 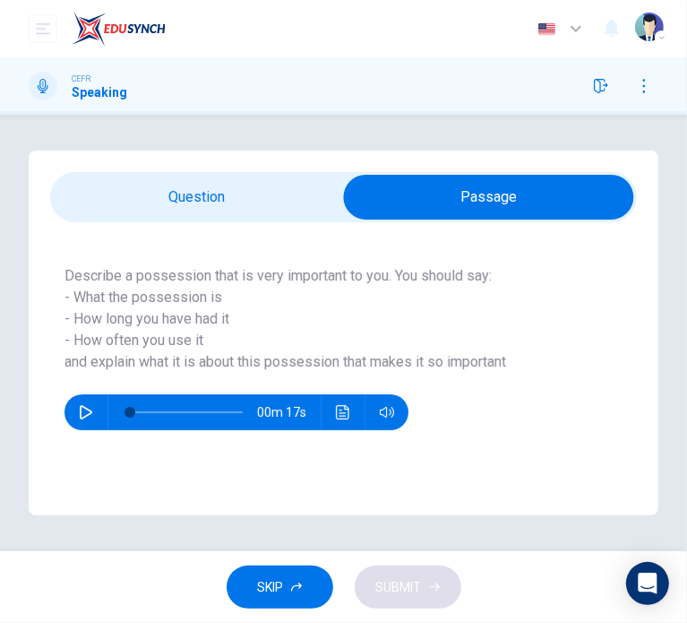 What do you see at coordinates (650, 27) in the screenshot?
I see `img: Profile picture` at bounding box center [650, 27].